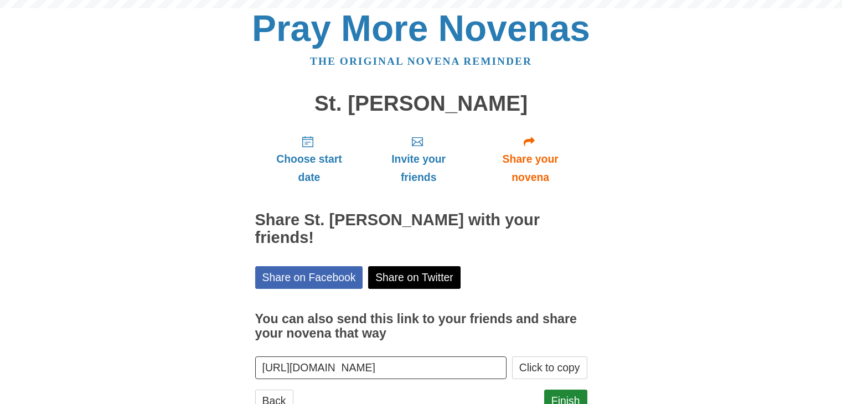 This screenshot has height=404, width=842. What do you see at coordinates (530, 159) in the screenshot?
I see `a: Share your novena` at bounding box center [530, 159].